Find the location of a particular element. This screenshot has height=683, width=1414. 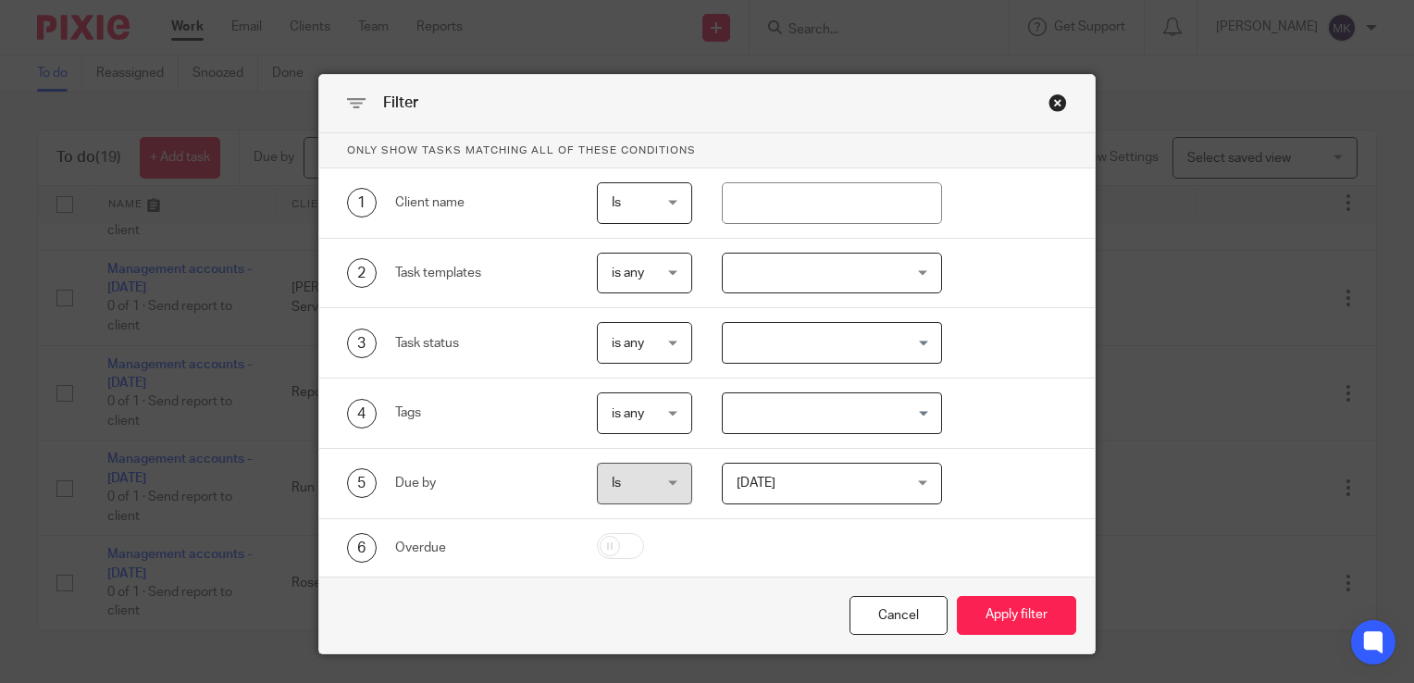

div: Due by is located at coordinates (481, 483).